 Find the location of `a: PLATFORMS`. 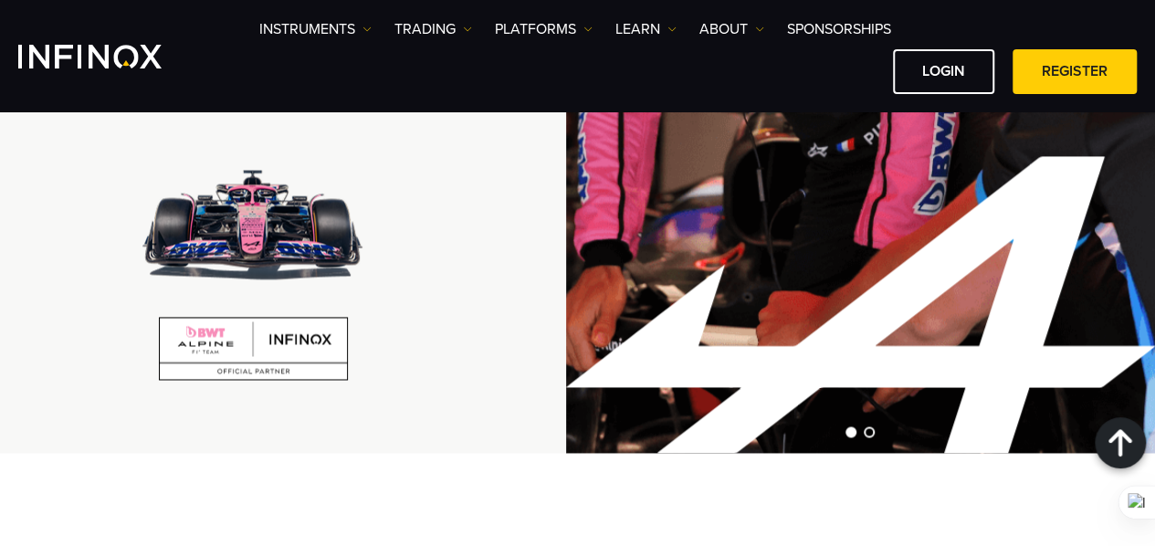

a: PLATFORMS is located at coordinates (543, 29).